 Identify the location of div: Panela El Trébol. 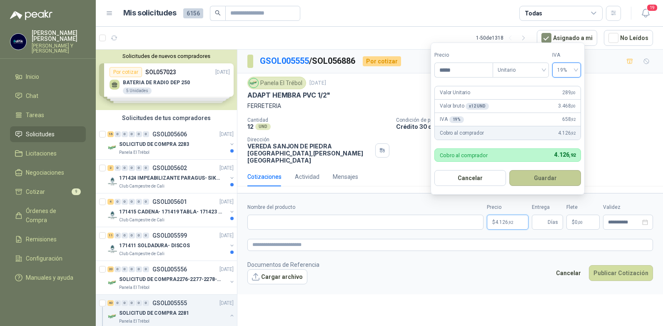
(277, 83).